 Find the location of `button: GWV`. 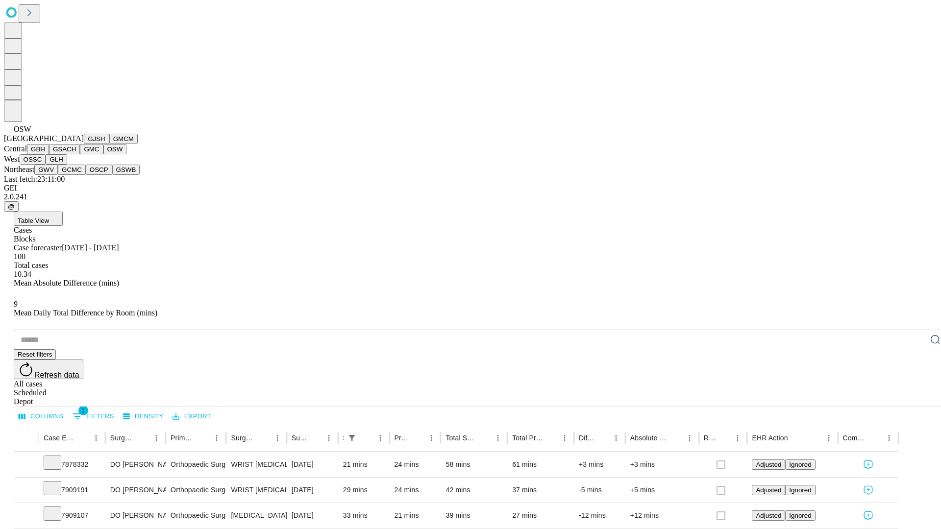

button: GWV is located at coordinates (46, 170).